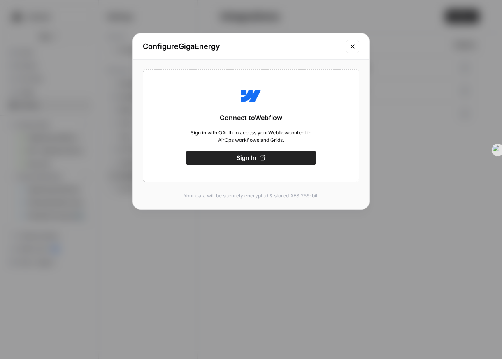 This screenshot has height=359, width=502. What do you see at coordinates (251, 158) in the screenshot?
I see `button: Sign In` at bounding box center [251, 158].